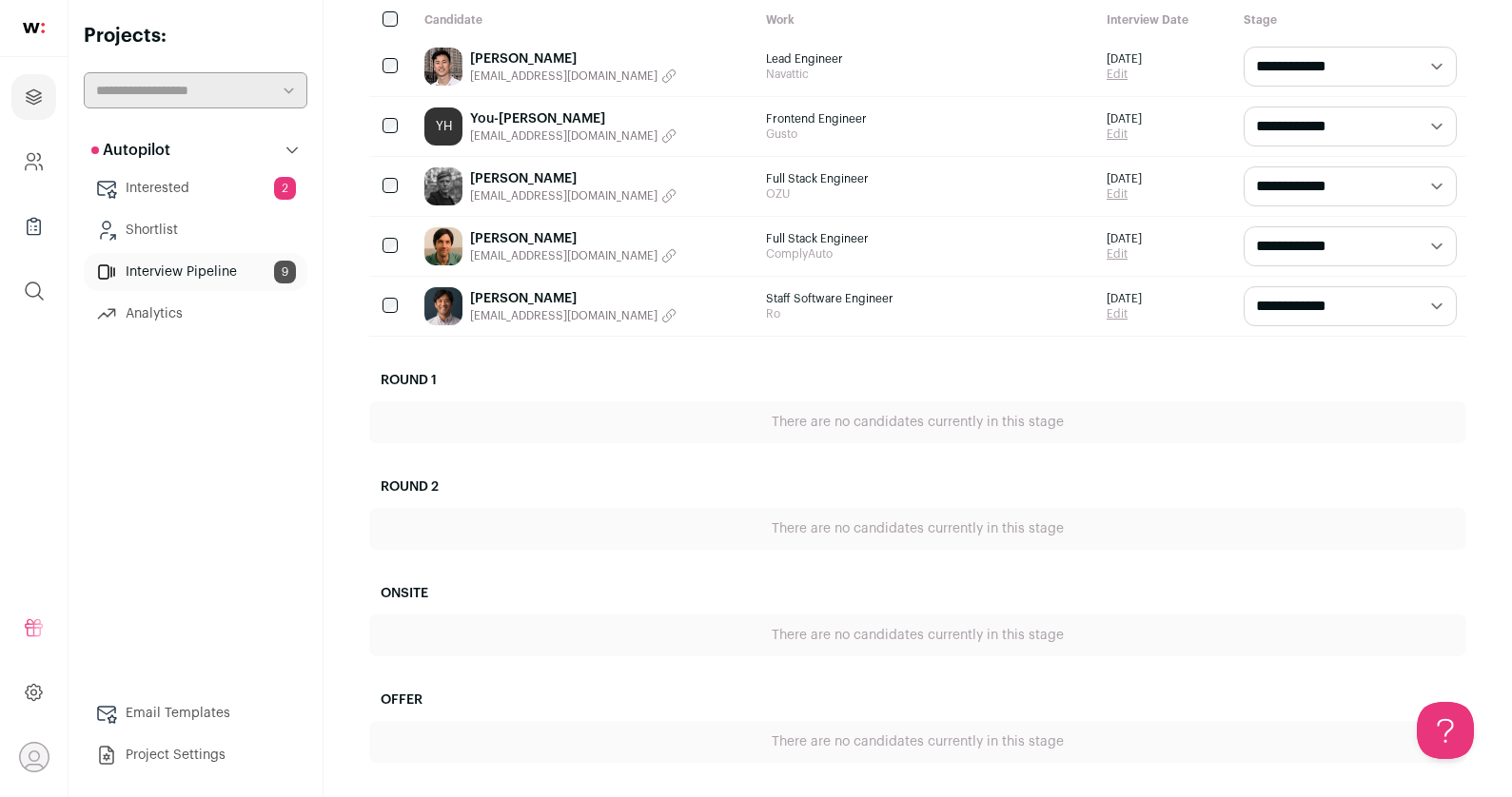  Describe the element at coordinates (1165, 20) in the screenshot. I see `div: Interview Date` at that location.